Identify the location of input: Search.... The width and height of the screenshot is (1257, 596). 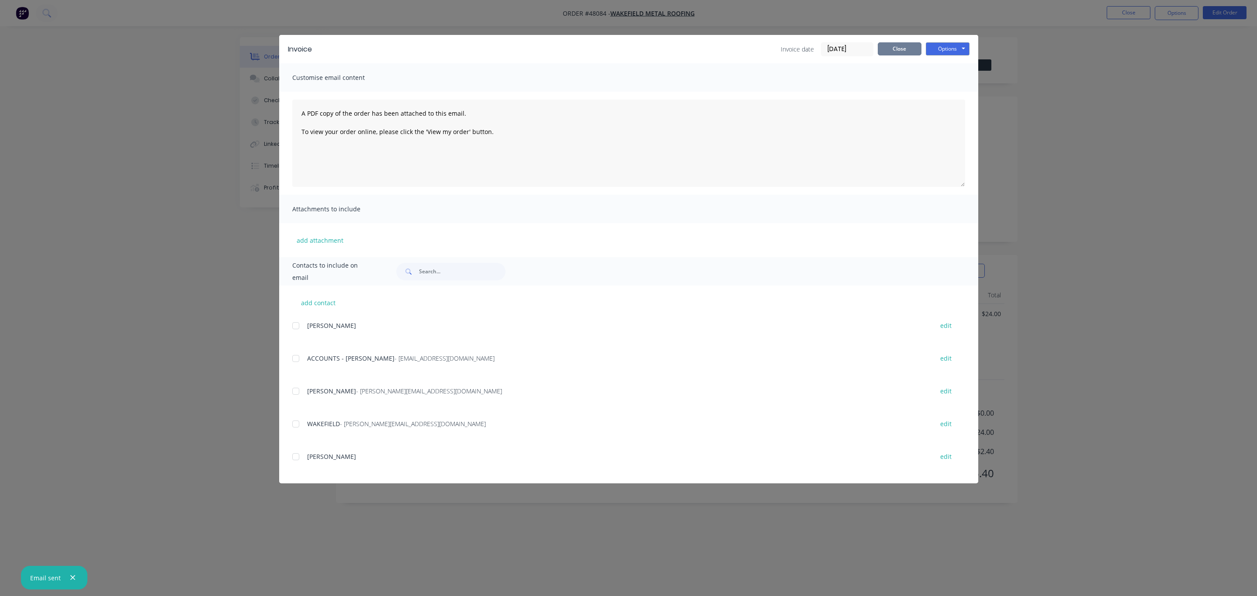
(462, 272).